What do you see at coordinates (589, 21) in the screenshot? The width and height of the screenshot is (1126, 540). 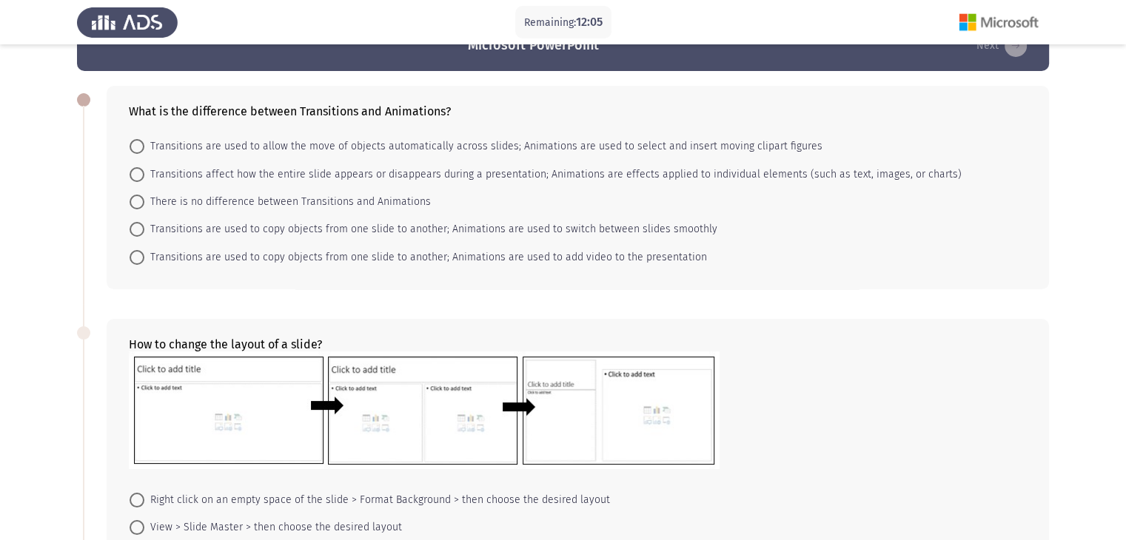 I see `span: 12:05` at bounding box center [589, 21].